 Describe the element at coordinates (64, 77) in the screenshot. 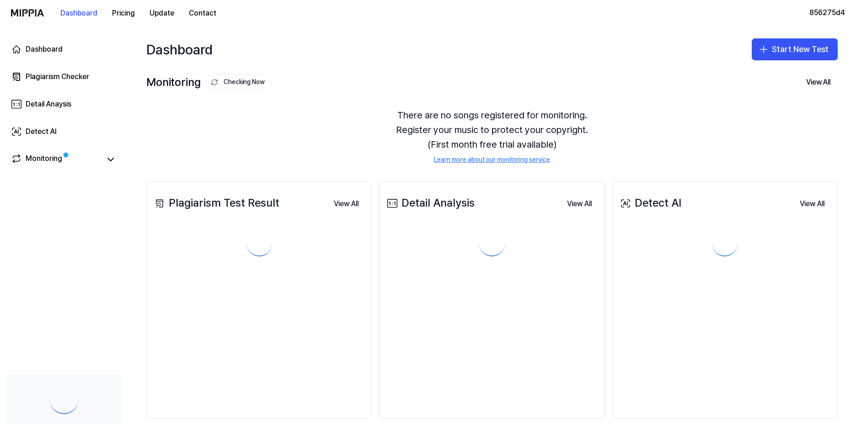

I see `a: Plagiarism Checker` at that location.